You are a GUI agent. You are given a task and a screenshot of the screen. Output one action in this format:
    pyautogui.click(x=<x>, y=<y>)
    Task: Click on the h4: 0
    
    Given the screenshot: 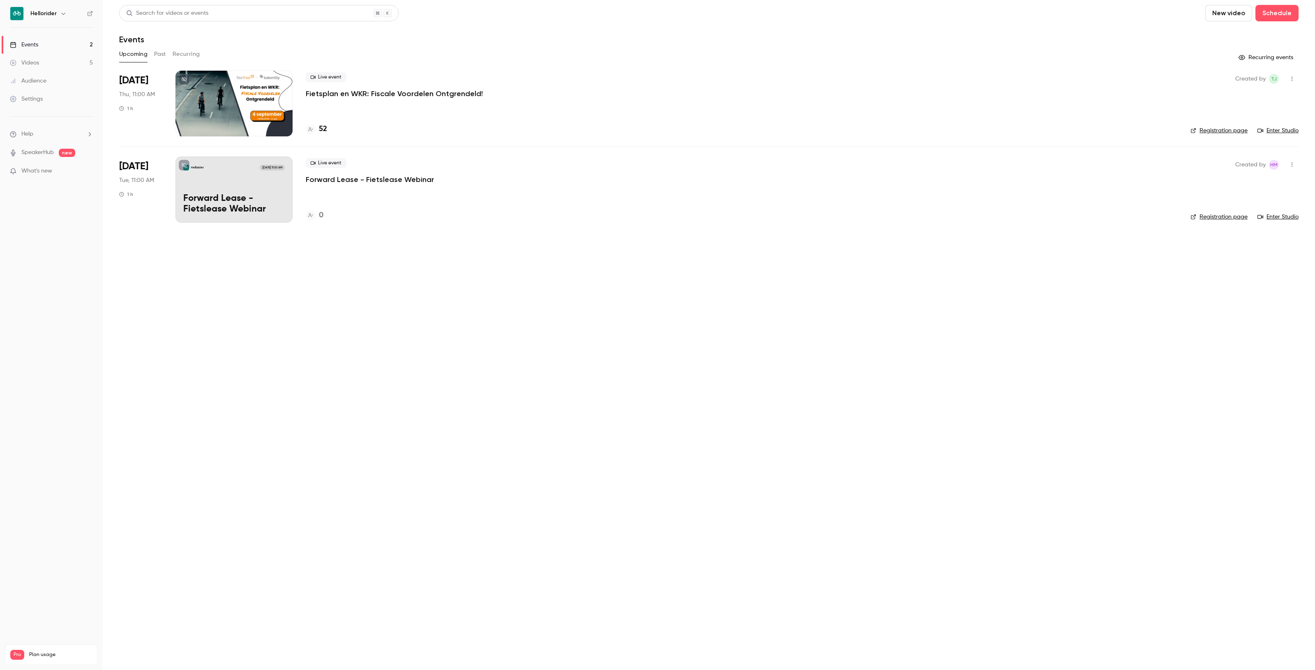 What is the action you would take?
    pyautogui.click(x=321, y=215)
    